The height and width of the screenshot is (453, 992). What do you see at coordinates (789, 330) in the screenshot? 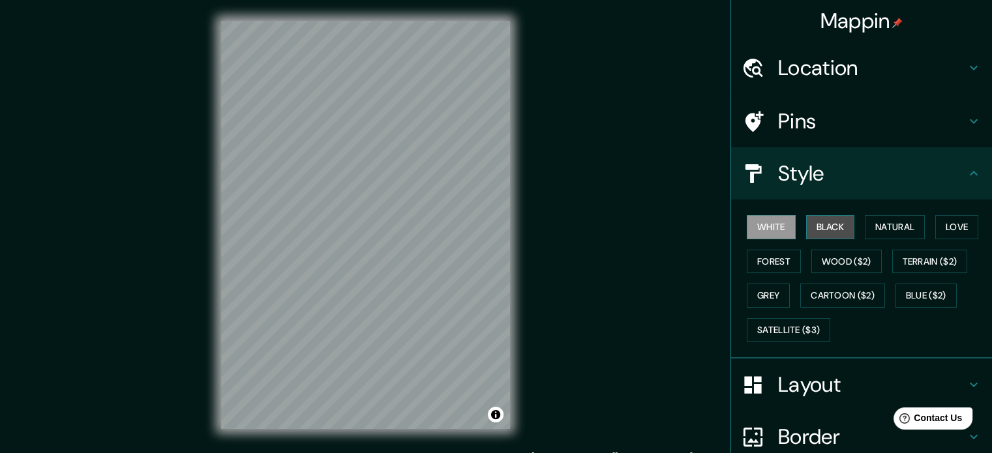
I see `button: Satellite ($3)` at bounding box center [789, 330].